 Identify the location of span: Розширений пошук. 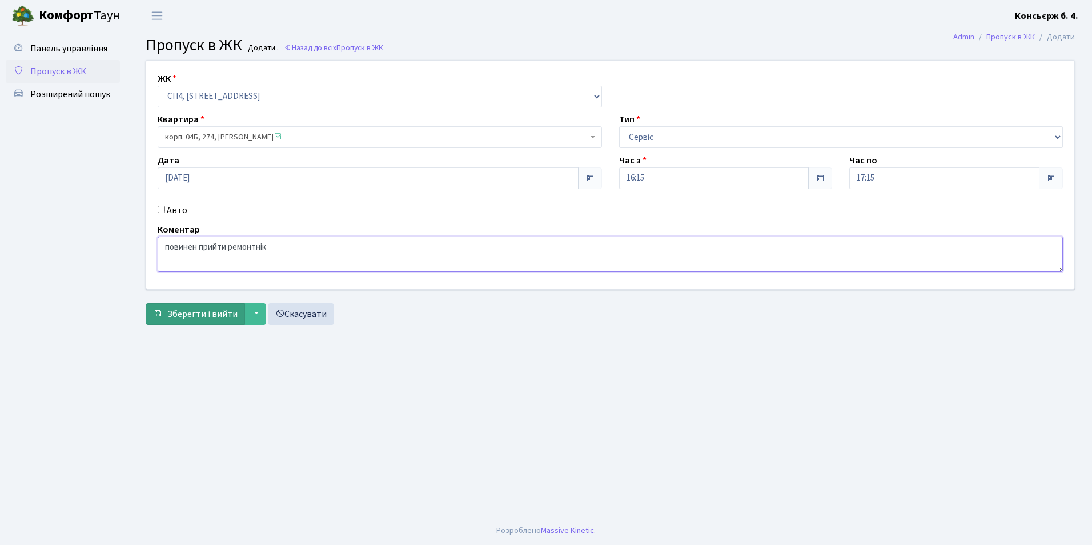
(70, 94).